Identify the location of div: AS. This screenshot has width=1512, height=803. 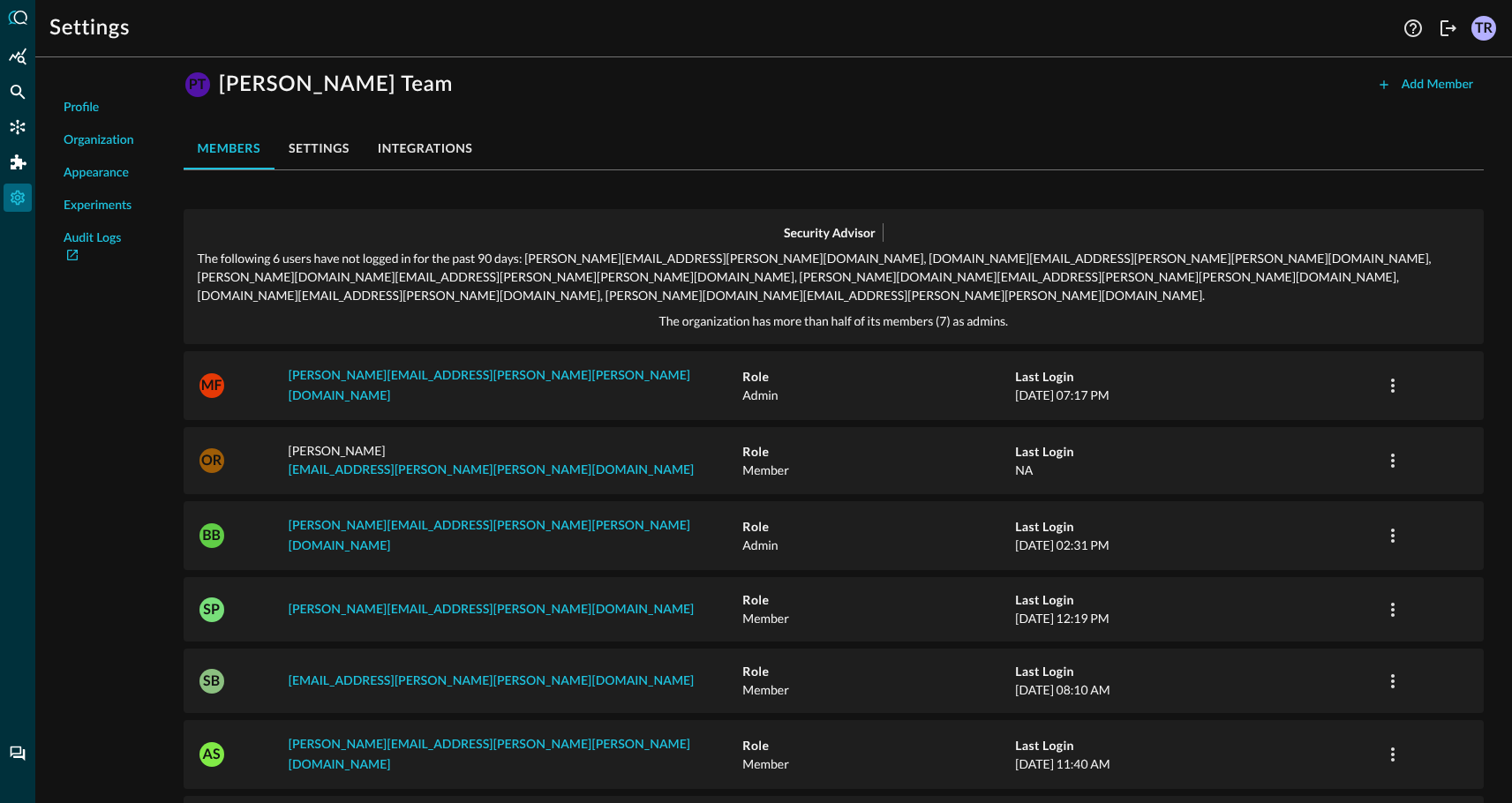
(212, 754).